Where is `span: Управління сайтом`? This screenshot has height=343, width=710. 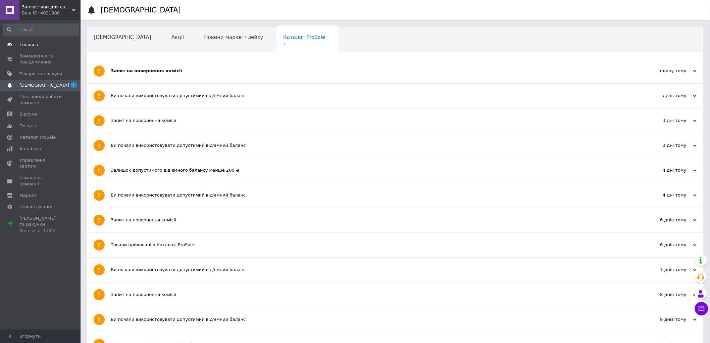 span: Управління сайтом is located at coordinates (41, 163).